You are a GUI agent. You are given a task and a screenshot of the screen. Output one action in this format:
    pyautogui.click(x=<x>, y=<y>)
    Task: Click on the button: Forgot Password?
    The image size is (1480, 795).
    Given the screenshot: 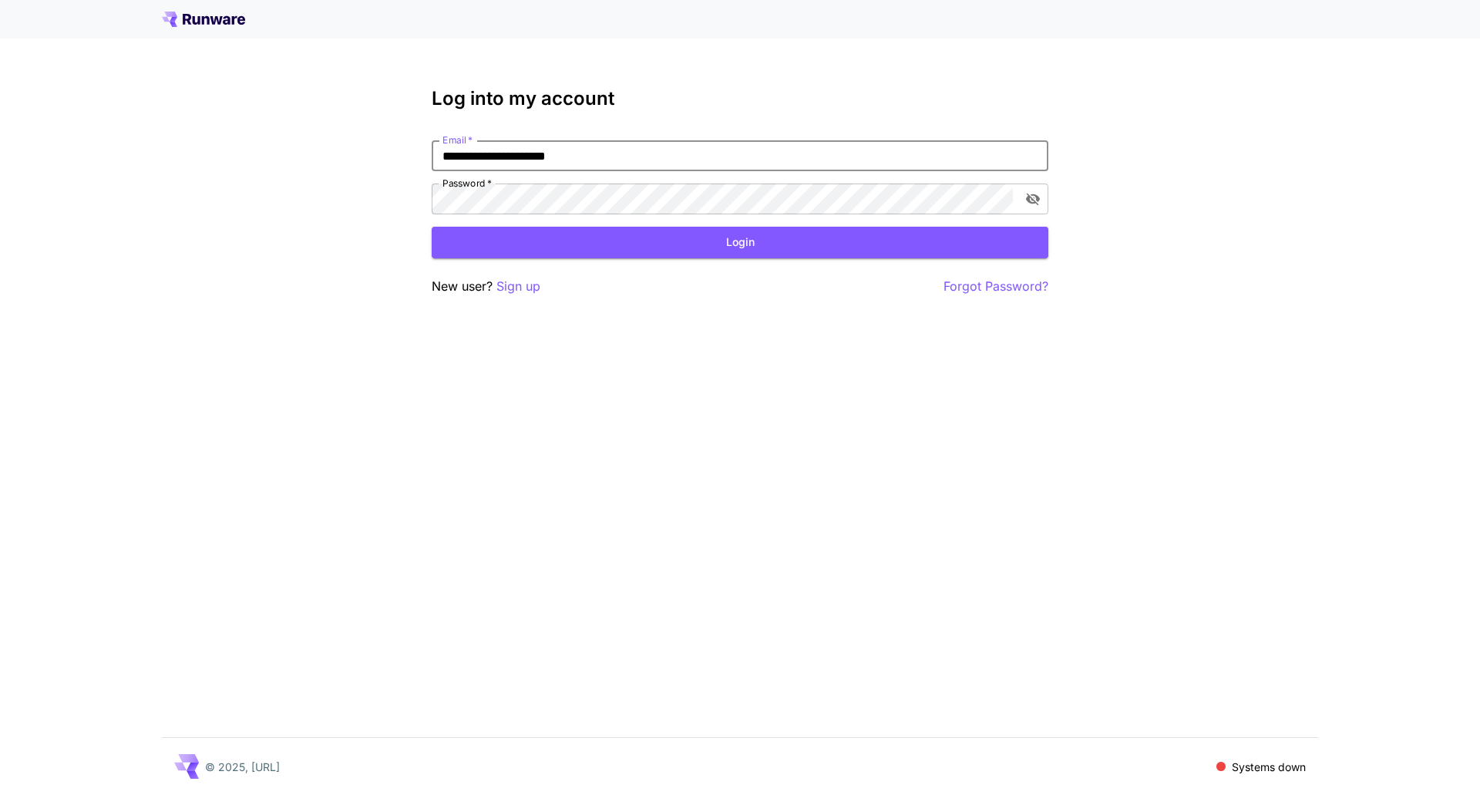 What is the action you would take?
    pyautogui.click(x=996, y=286)
    